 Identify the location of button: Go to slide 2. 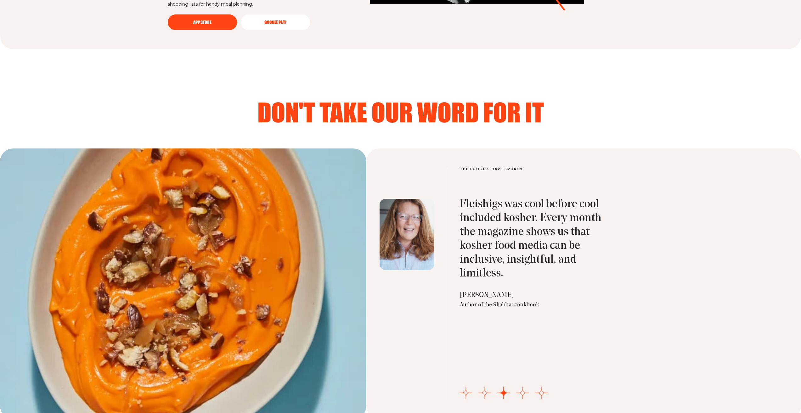
(485, 393).